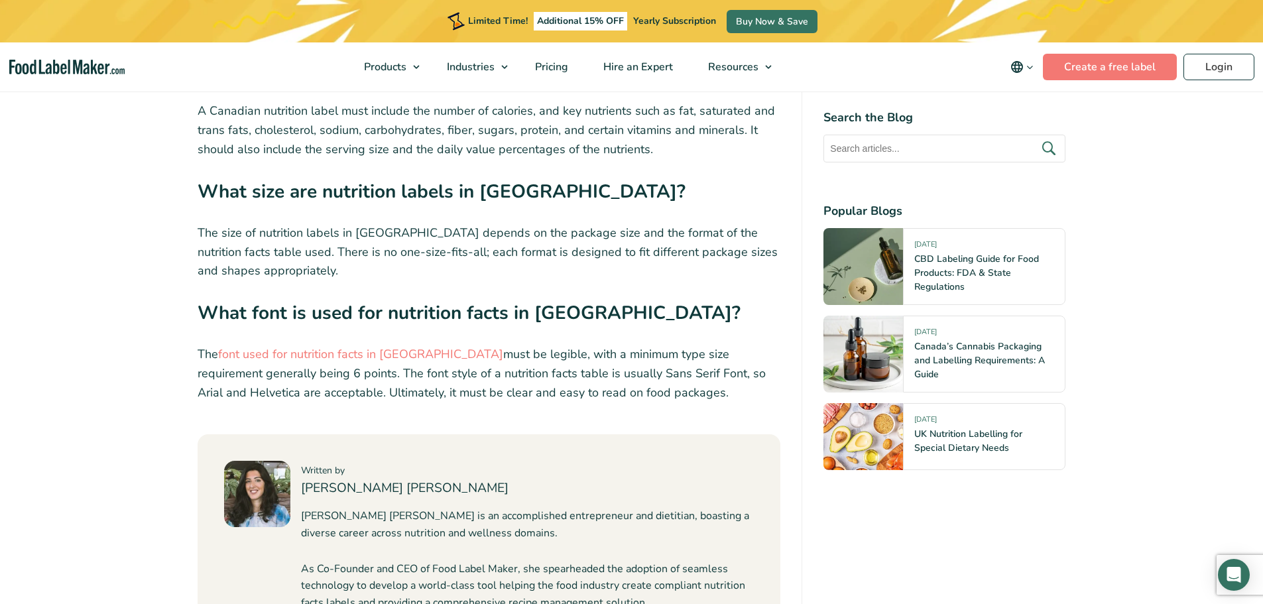  What do you see at coordinates (674, 21) in the screenshot?
I see `span: Yearly Subscription` at bounding box center [674, 21].